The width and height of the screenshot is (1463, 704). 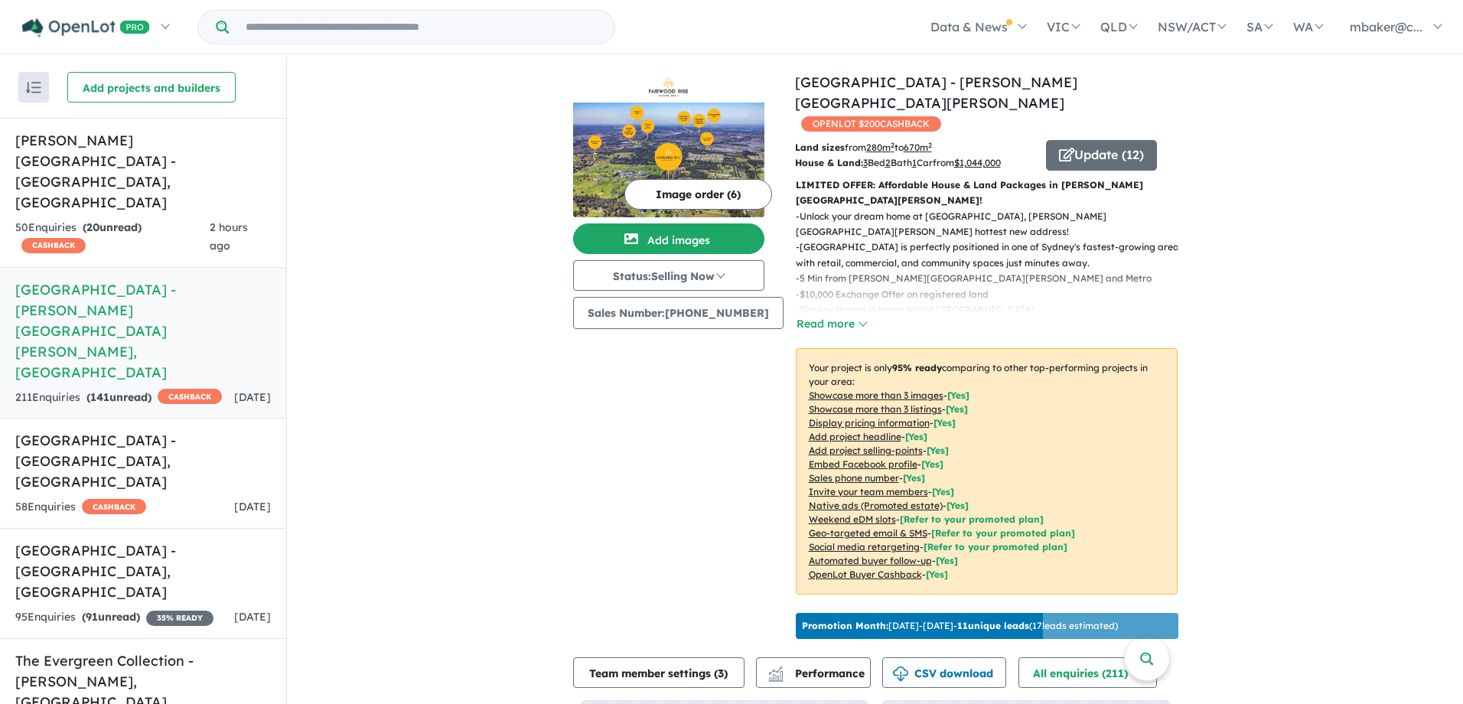 What do you see at coordinates (875, 409) in the screenshot?
I see `u: Showcase more than 3 listings` at bounding box center [875, 409].